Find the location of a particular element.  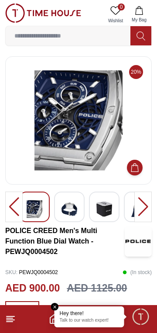

div: Hey there! is located at coordinates (90, 314).